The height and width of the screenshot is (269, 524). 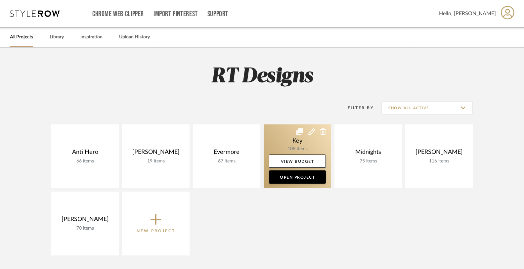 I want to click on a: Open Project, so click(x=297, y=177).